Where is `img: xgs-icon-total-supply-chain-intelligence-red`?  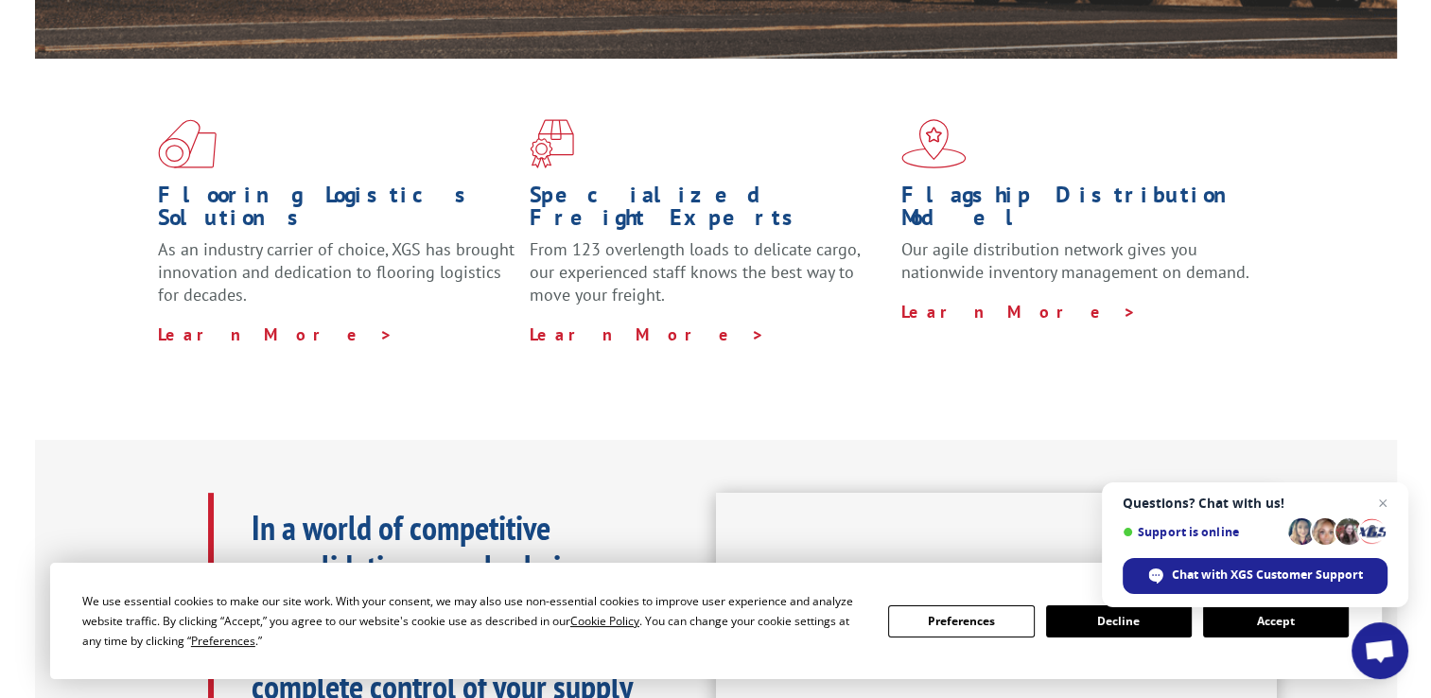 img: xgs-icon-total-supply-chain-intelligence-red is located at coordinates (187, 144).